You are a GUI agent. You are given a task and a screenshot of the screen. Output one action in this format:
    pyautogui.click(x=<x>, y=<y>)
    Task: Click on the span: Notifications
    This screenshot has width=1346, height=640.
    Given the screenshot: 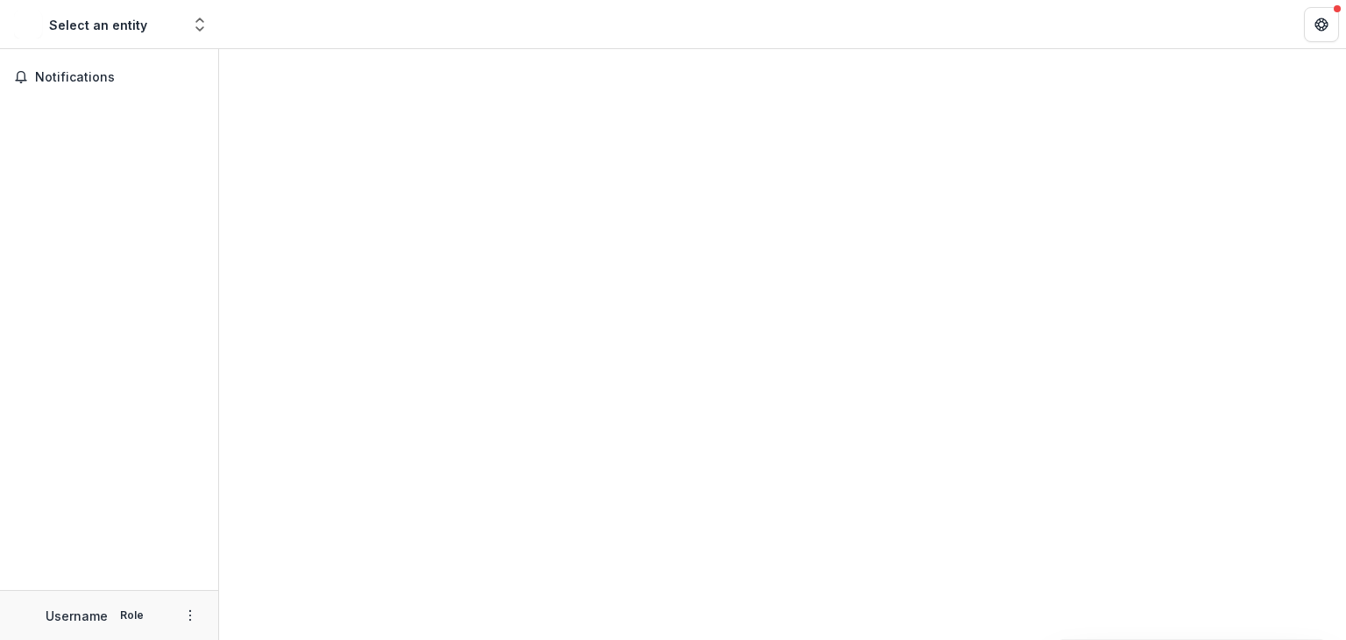 What is the action you would take?
    pyautogui.click(x=119, y=77)
    